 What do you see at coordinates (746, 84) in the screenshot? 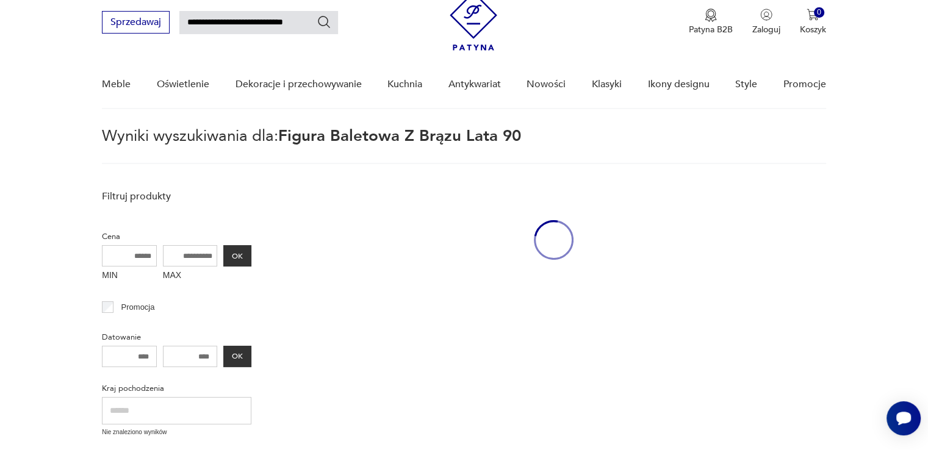
I see `a: Style` at bounding box center [746, 84].